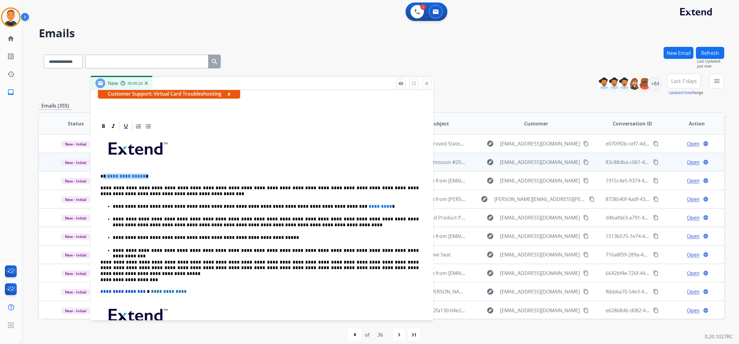  Describe the element at coordinates (678, 53) in the screenshot. I see `button: New Email` at that location.